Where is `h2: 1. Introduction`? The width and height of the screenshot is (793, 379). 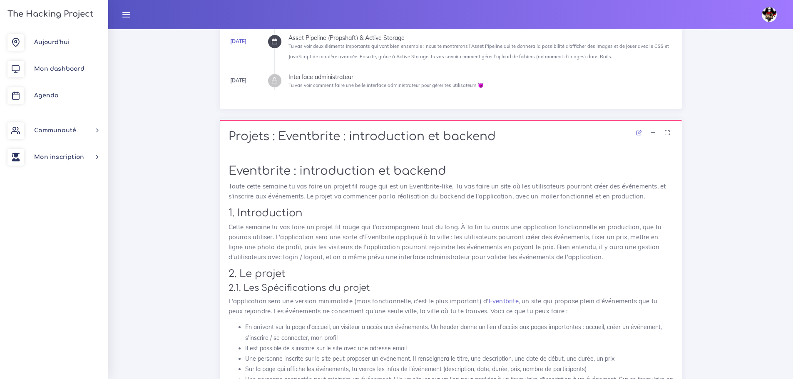
h2: 1. Introduction is located at coordinates (451, 213).